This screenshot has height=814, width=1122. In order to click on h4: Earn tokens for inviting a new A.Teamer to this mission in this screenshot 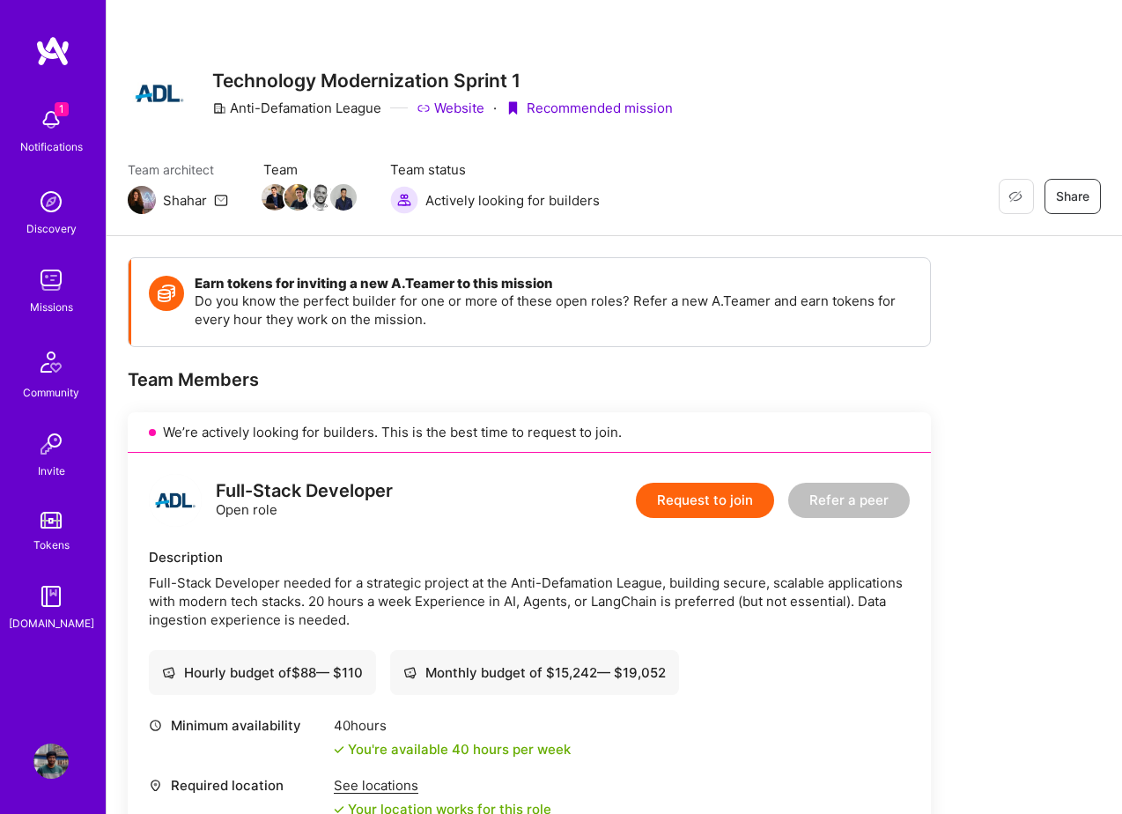, I will do `click(553, 284)`.